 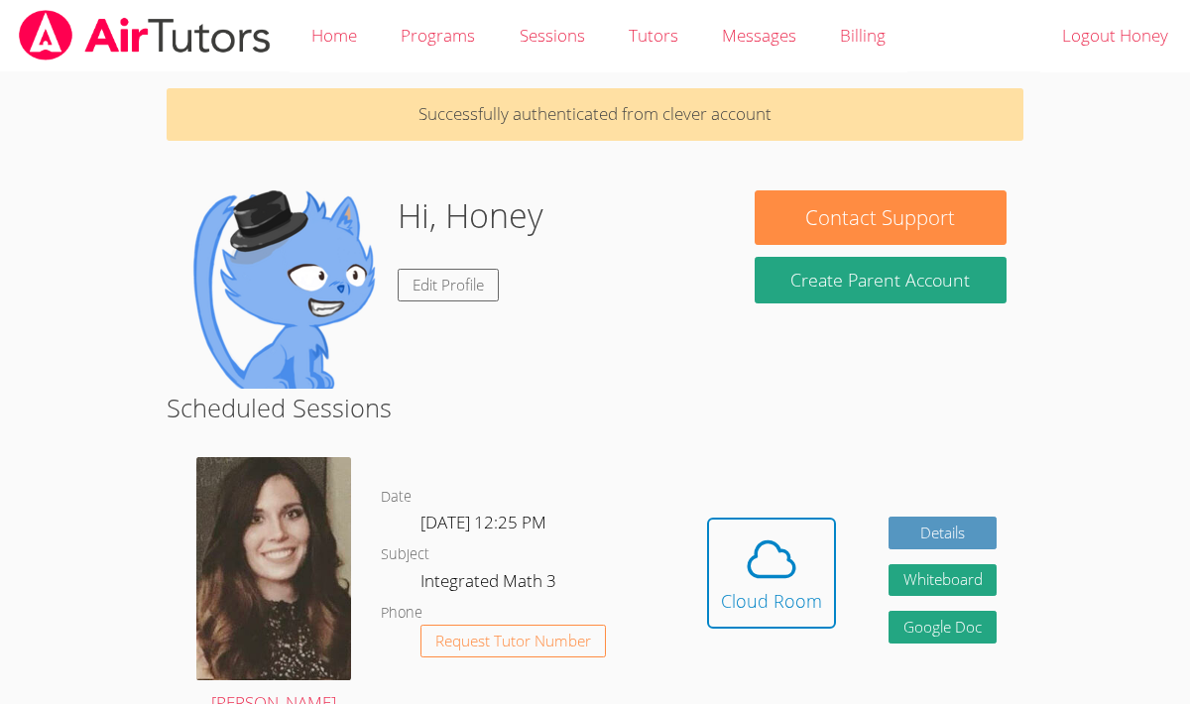 I want to click on button: Contact Support, so click(x=879, y=217).